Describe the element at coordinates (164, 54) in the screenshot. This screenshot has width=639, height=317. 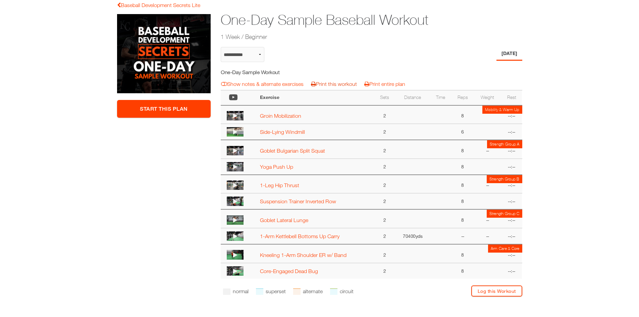
I see `img: One-Day Sample Baseball Workout` at that location.